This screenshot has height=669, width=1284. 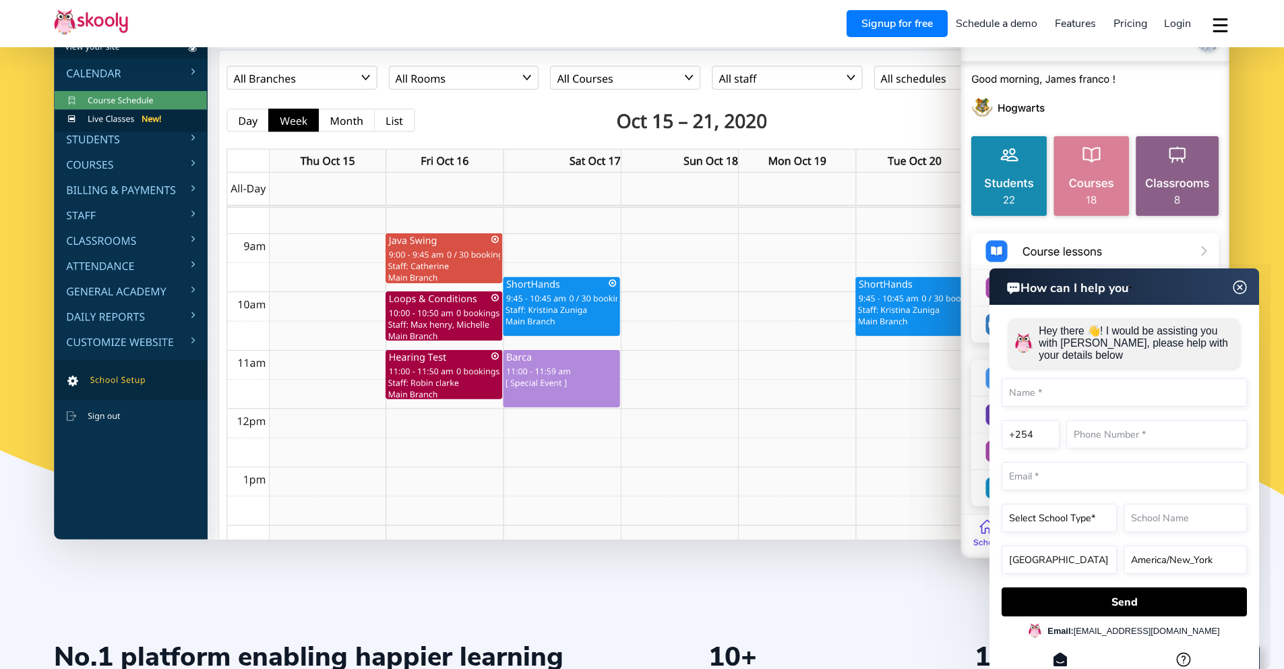 What do you see at coordinates (1131, 24) in the screenshot?
I see `a: Pricing` at bounding box center [1131, 24].